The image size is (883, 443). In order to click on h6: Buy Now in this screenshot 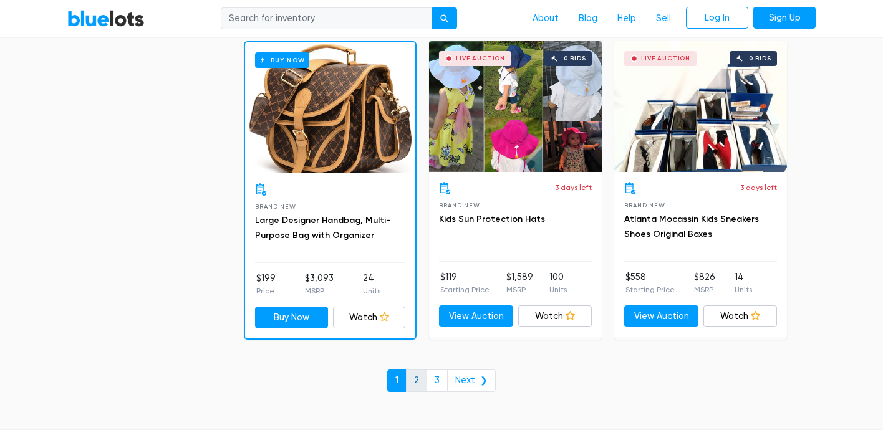, I will do `click(282, 60)`.